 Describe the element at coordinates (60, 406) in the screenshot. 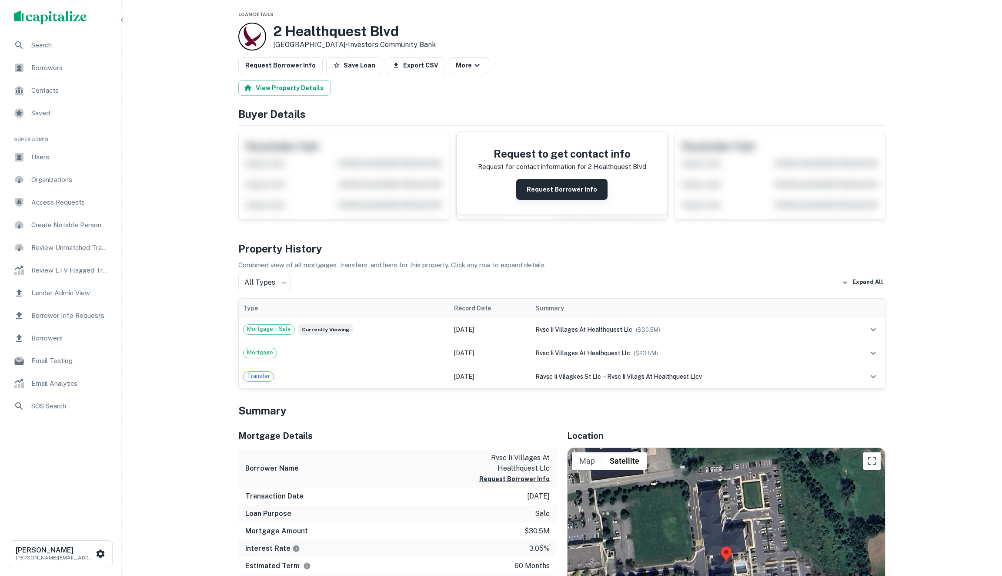

I see `div: SOS Search` at that location.